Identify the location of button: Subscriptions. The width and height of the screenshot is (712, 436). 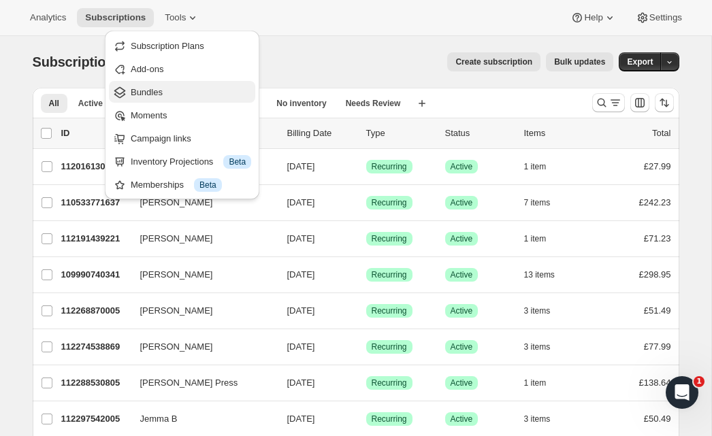
(115, 18).